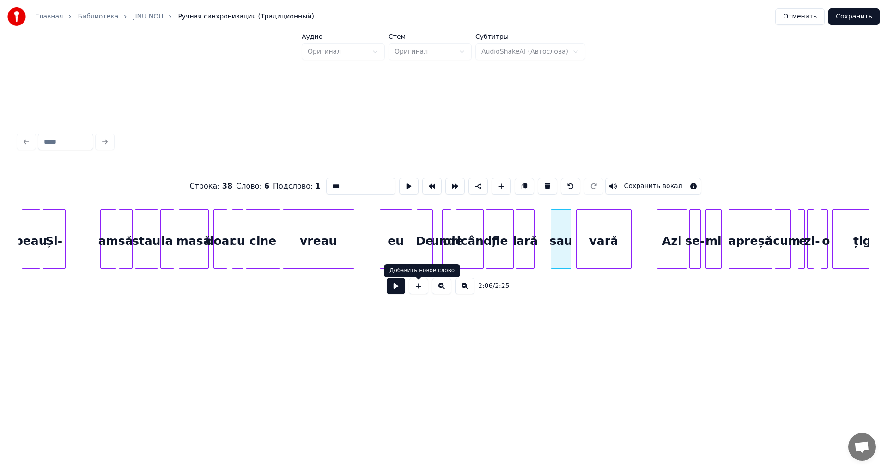  I want to click on div: Слово :, so click(253, 186).